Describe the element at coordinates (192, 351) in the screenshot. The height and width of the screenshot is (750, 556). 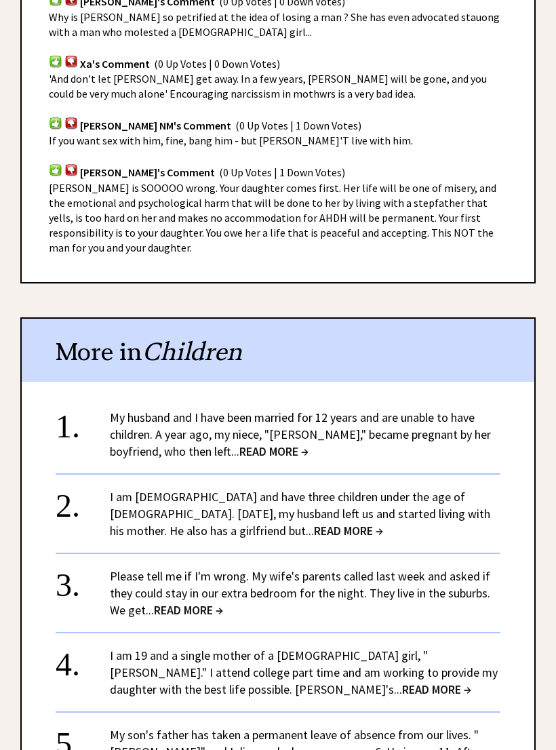
I see `span: Children` at that location.